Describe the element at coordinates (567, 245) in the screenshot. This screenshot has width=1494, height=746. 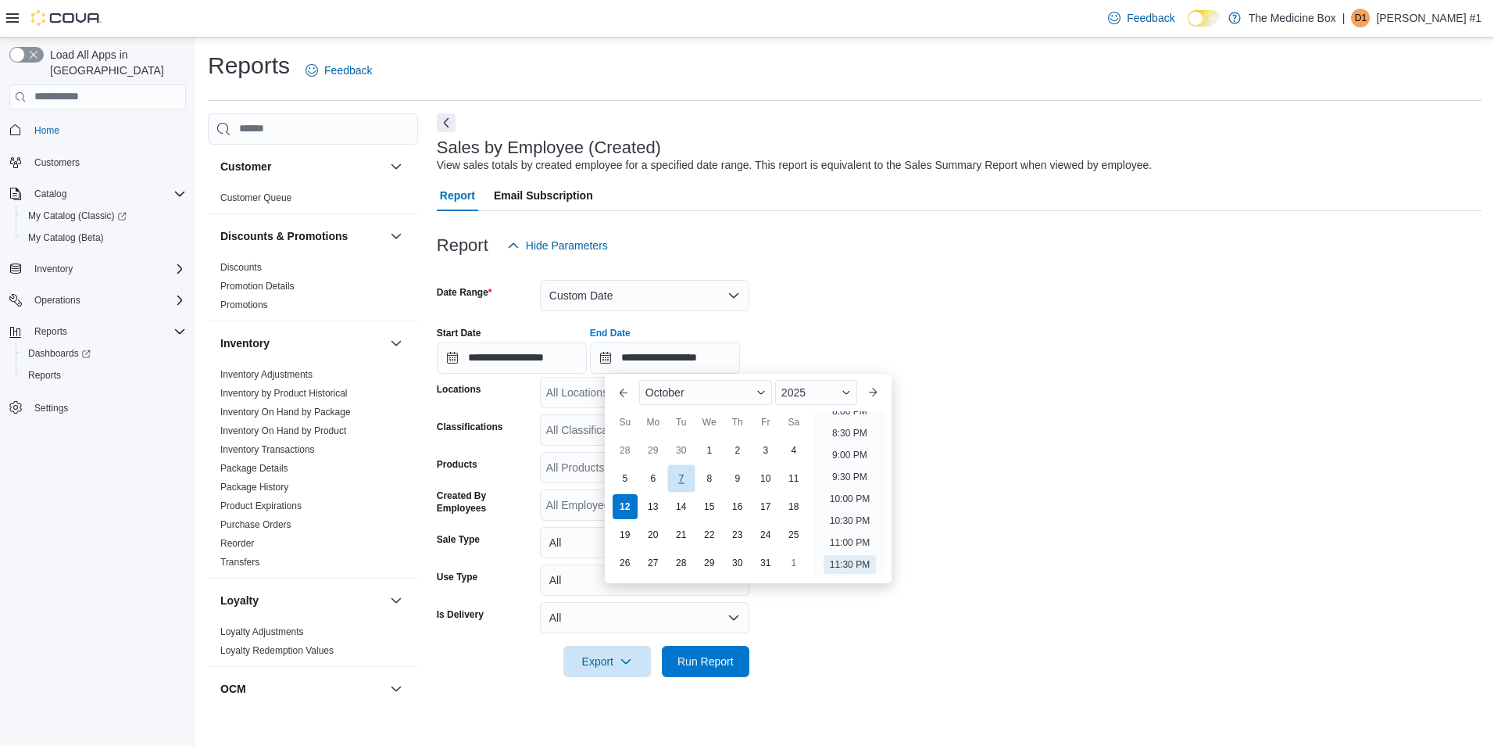
I see `span: Hide Parameters` at that location.